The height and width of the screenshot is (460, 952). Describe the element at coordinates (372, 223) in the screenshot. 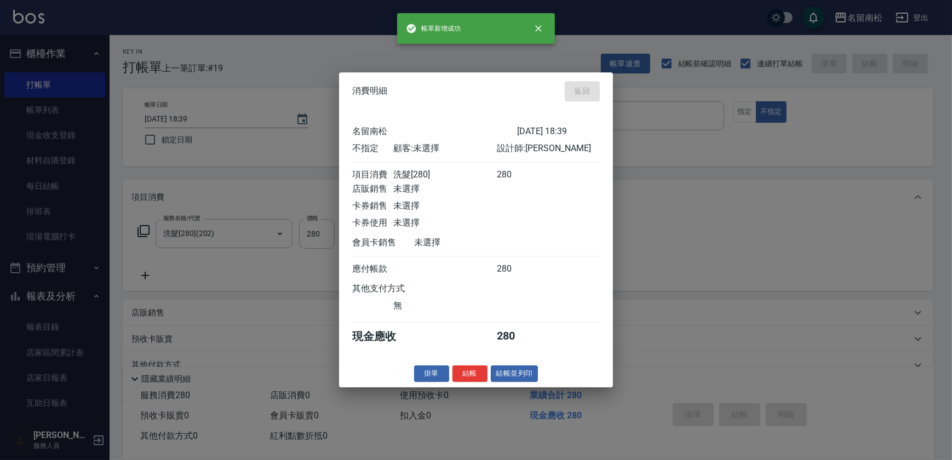

I see `div: 卡券使用` at that location.